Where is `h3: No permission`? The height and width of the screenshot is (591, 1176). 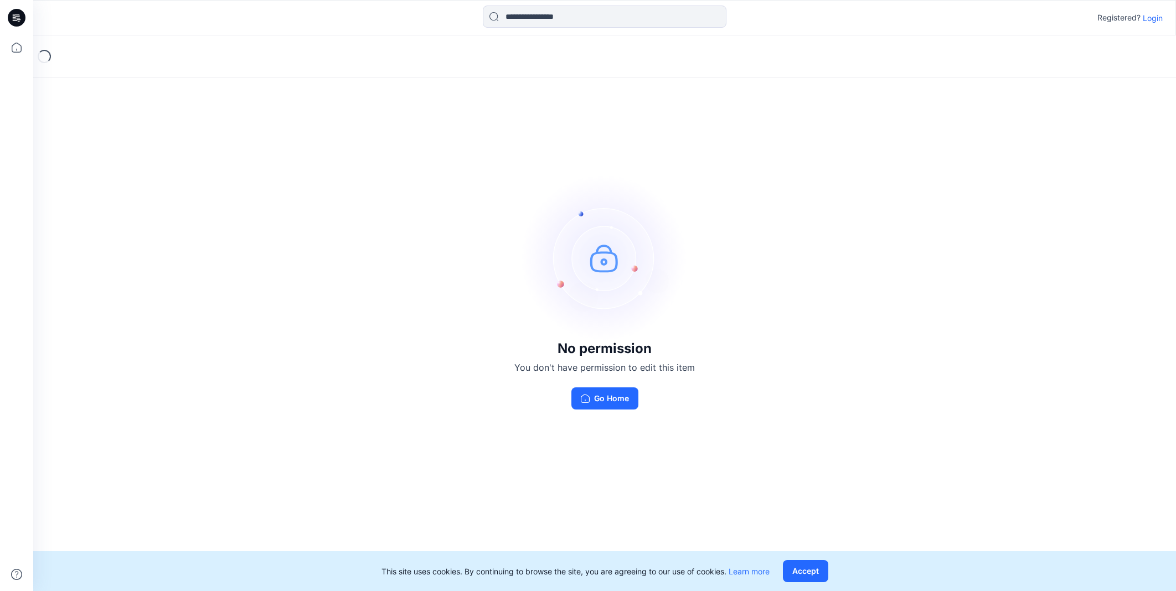
h3: No permission is located at coordinates (604, 349).